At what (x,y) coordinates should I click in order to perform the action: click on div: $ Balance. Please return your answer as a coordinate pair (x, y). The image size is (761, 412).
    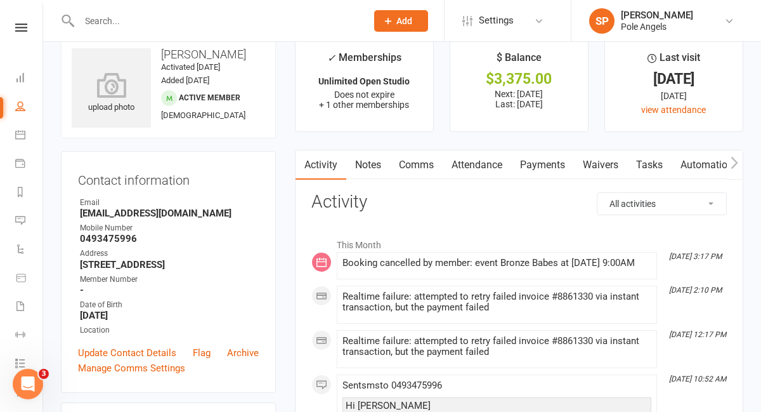
    Looking at the image, I should click on (519, 61).